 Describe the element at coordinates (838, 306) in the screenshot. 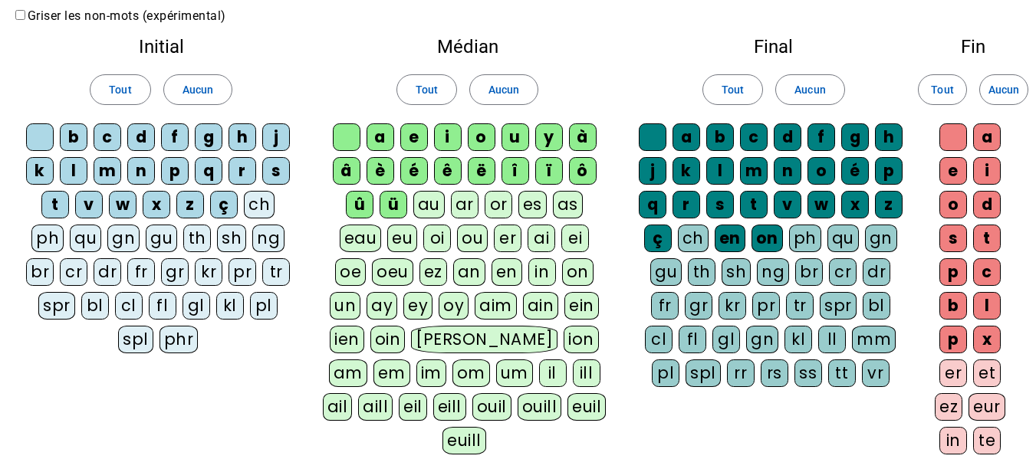

I see `div: spr` at that location.